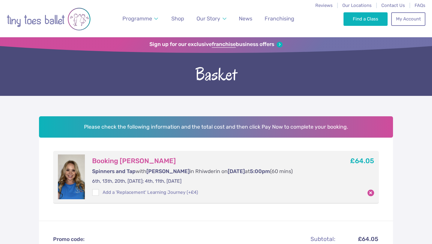  Describe the element at coordinates (324, 5) in the screenshot. I see `span: Reviews` at that location.